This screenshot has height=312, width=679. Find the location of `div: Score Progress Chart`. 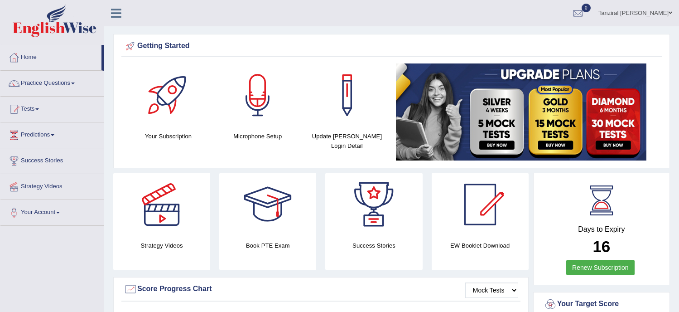

div: Score Progress Chart is located at coordinates (321, 289).